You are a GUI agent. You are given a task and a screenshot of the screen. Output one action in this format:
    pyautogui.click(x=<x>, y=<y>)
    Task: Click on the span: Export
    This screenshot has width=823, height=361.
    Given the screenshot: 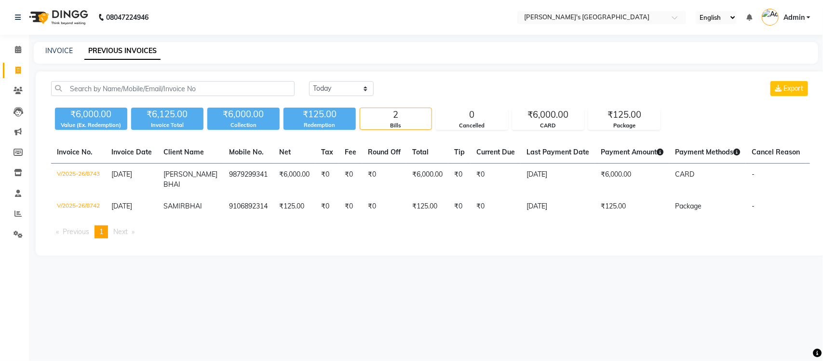 What is the action you would take?
    pyautogui.click(x=794, y=88)
    